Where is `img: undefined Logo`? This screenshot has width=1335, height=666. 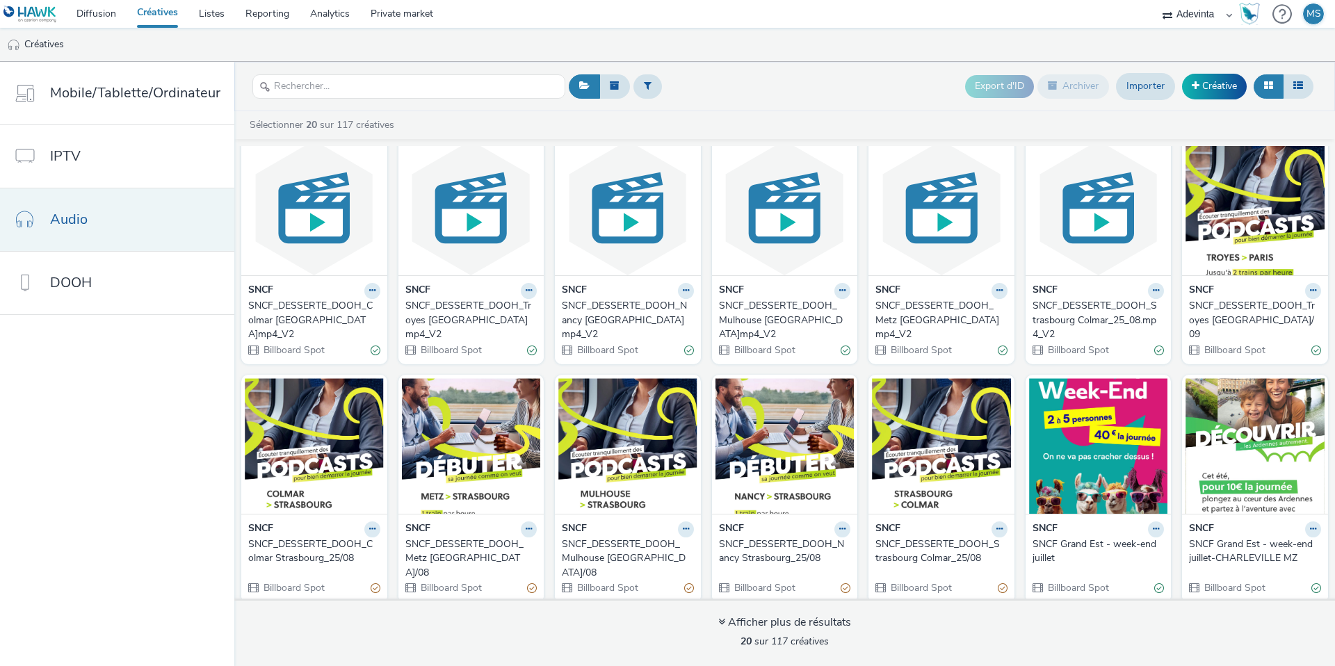 img: undefined Logo is located at coordinates (30, 14).